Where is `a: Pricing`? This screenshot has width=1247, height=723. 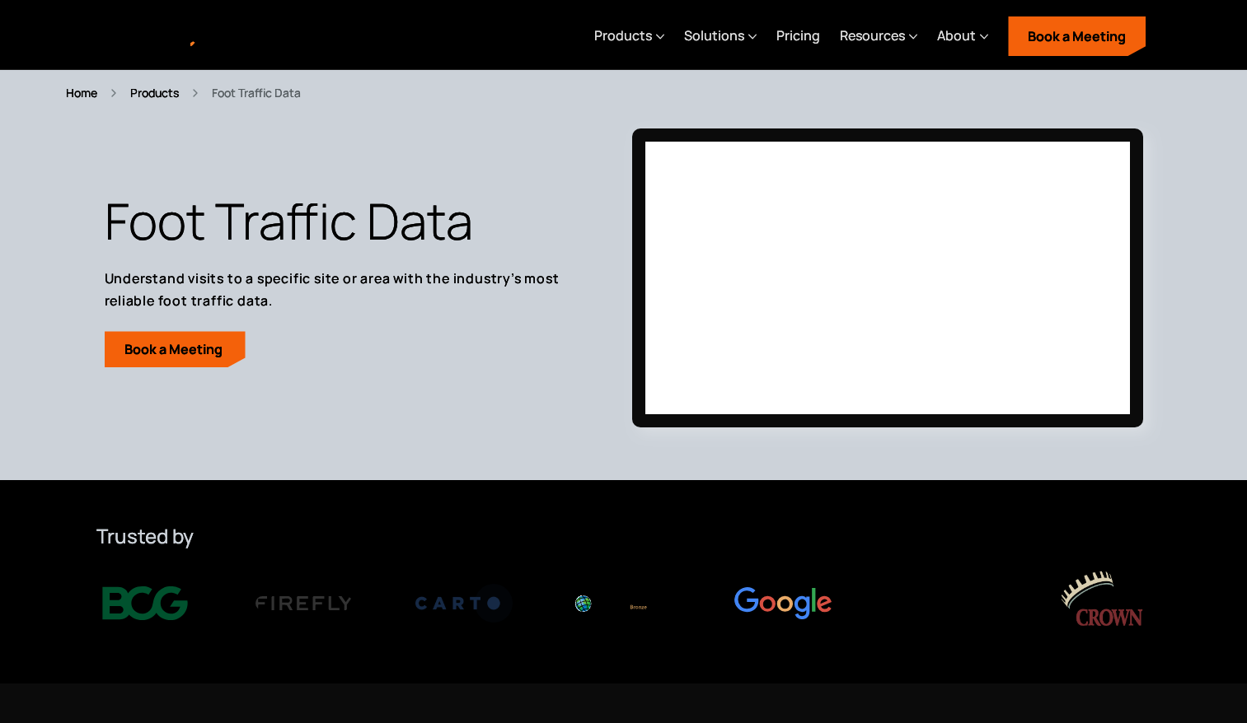 a: Pricing is located at coordinates (798, 36).